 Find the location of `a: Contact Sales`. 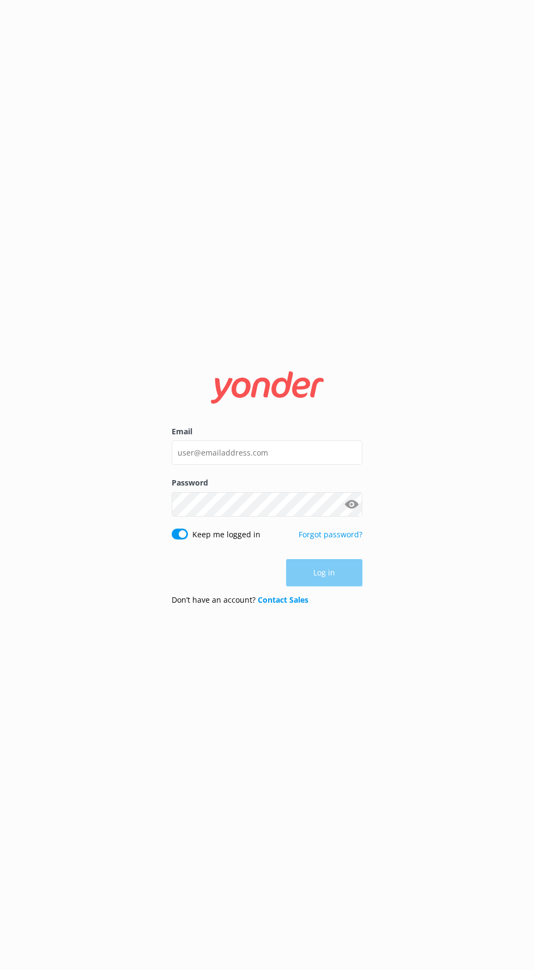

a: Contact Sales is located at coordinates (283, 599).